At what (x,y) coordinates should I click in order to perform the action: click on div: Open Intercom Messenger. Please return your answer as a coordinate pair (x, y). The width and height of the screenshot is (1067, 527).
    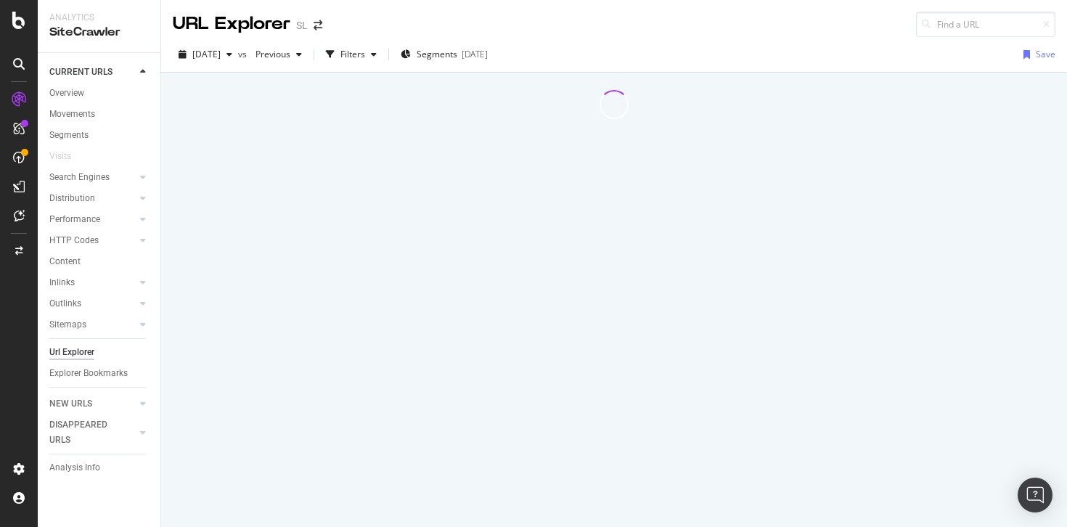
    Looking at the image, I should click on (1035, 495).